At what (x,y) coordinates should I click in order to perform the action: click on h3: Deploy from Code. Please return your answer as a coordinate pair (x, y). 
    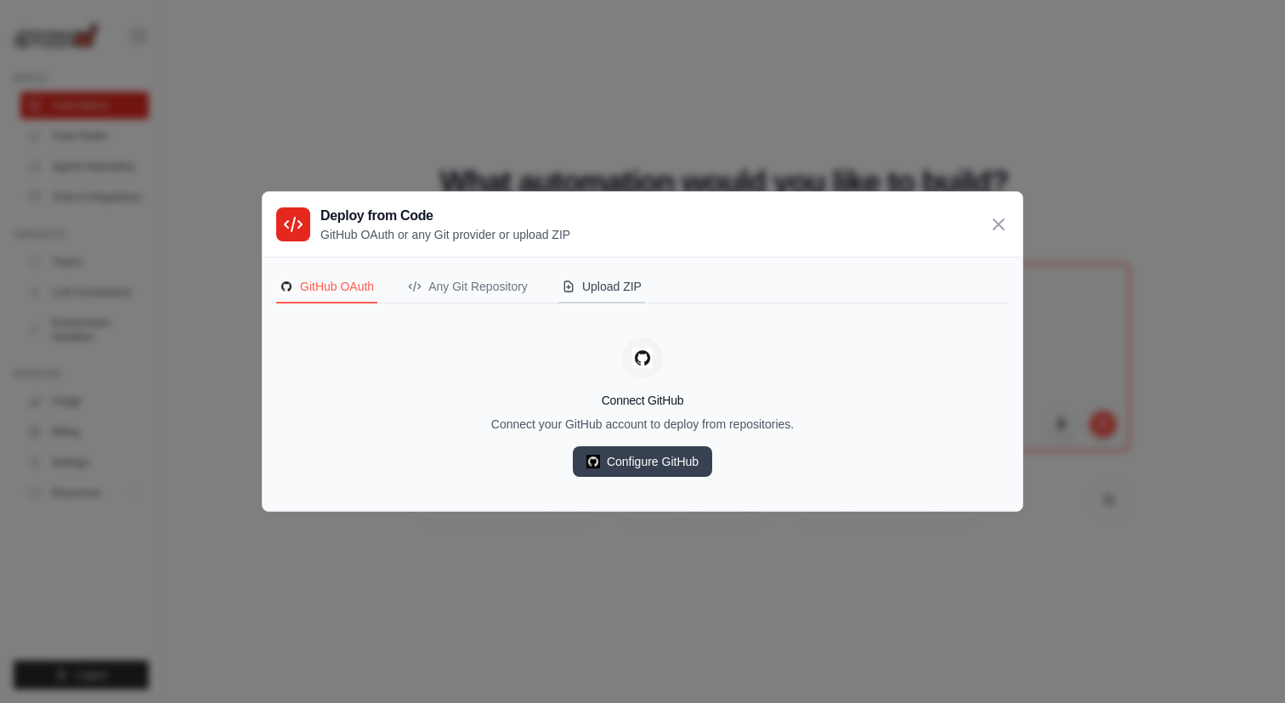
    Looking at the image, I should click on (445, 216).